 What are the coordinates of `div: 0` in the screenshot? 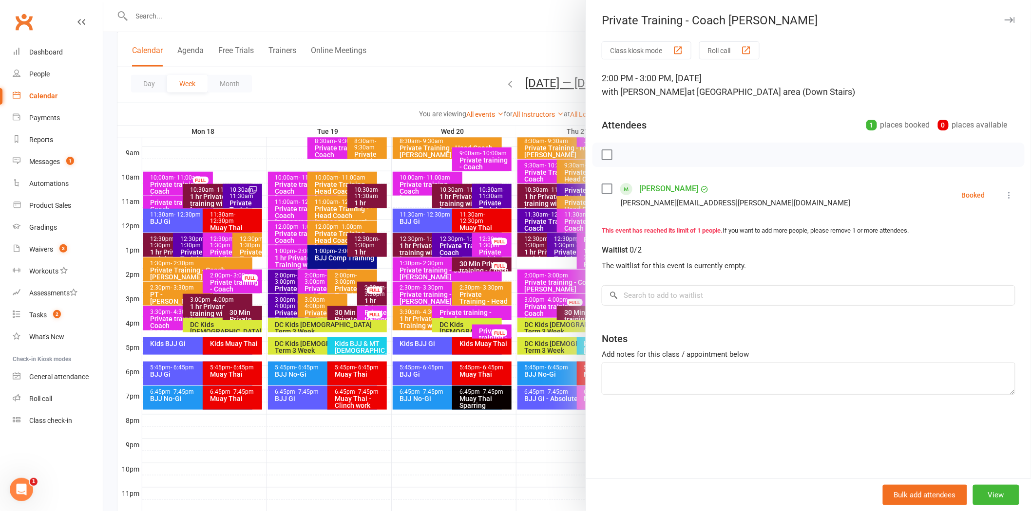 It's located at (943, 125).